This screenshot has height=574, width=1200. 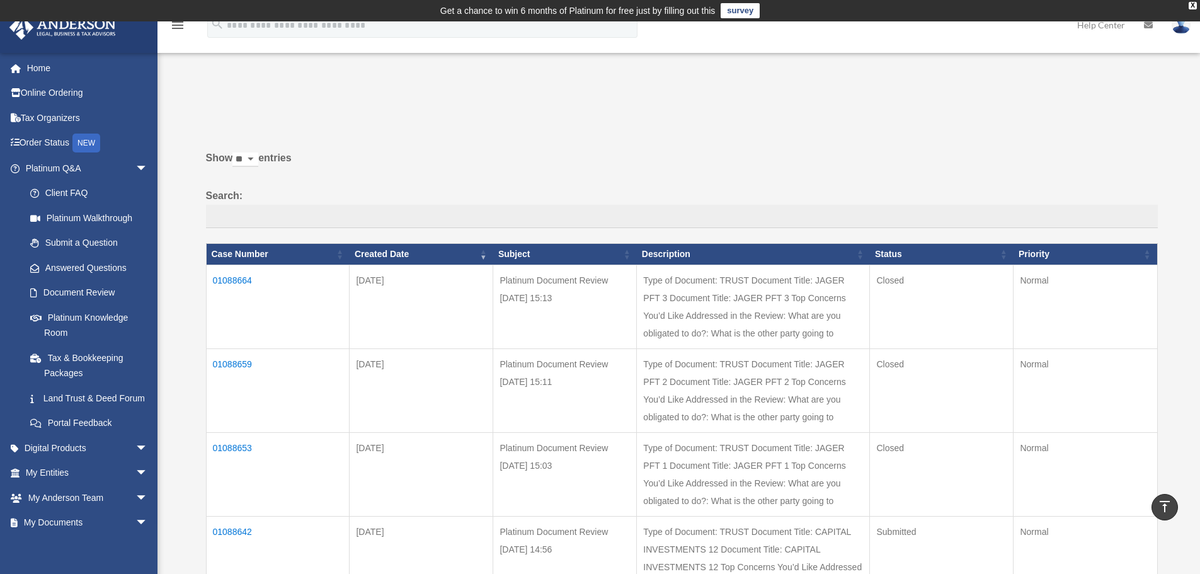 What do you see at coordinates (682, 217) in the screenshot?
I see `input: Search:` at bounding box center [682, 217].